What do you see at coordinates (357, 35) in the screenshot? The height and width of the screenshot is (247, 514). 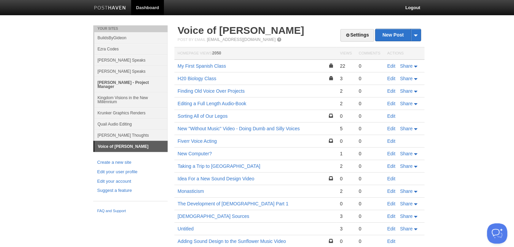 I see `a: Settings` at bounding box center [357, 35].